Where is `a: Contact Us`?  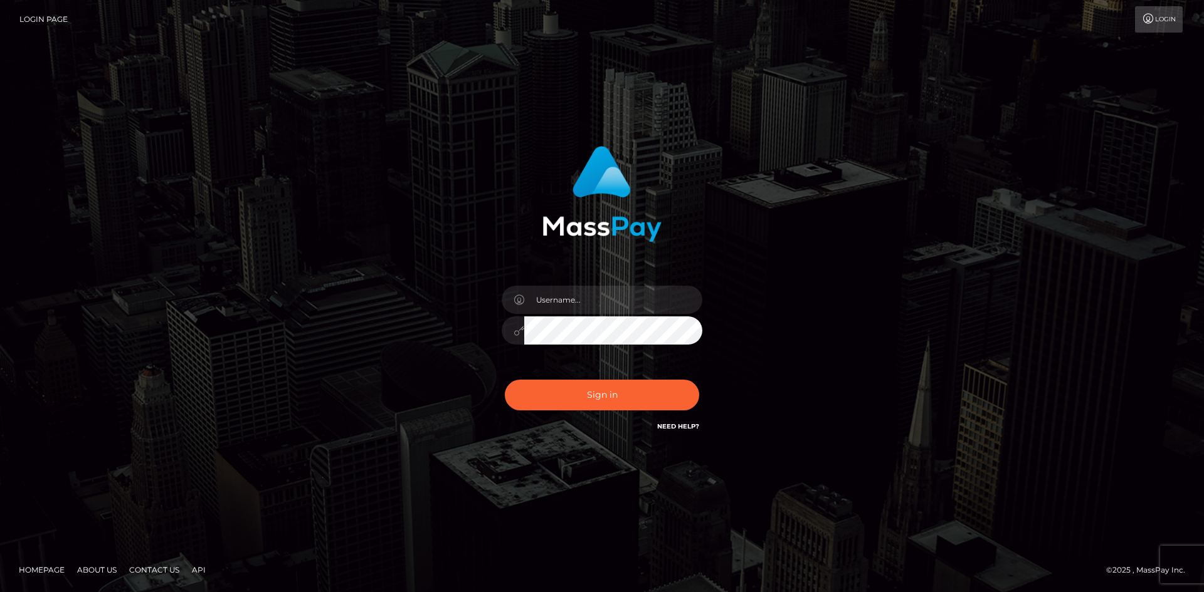
a: Contact Us is located at coordinates (154, 570).